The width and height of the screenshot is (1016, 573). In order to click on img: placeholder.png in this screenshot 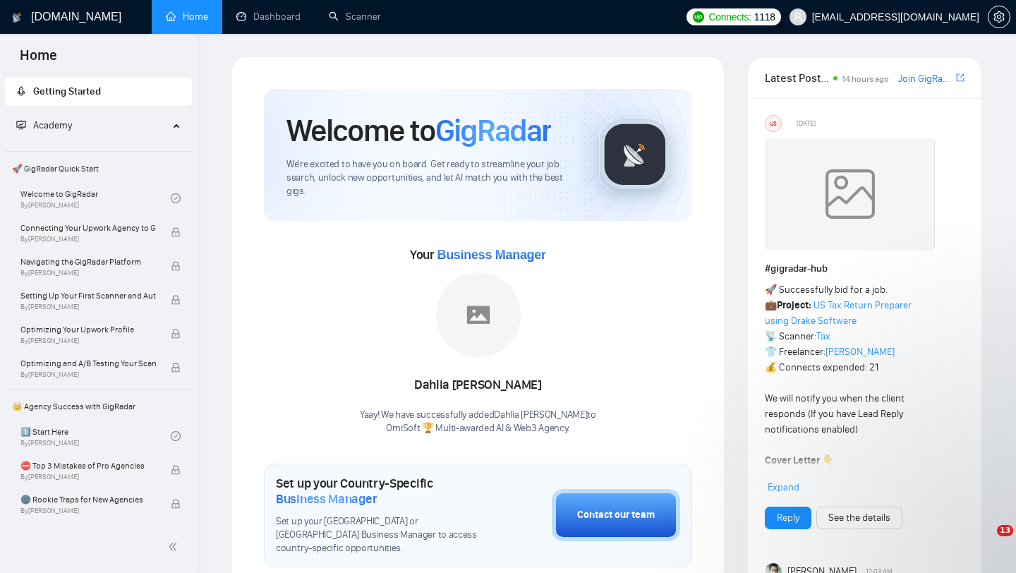, I will do `click(478, 315)`.